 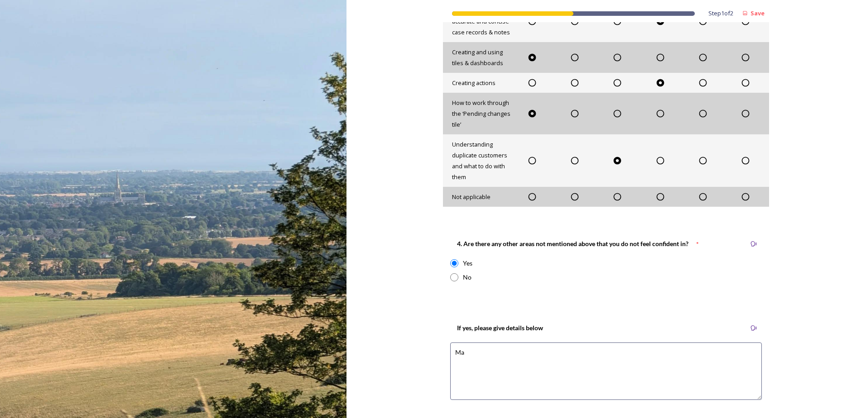 I want to click on strong: Save, so click(x=757, y=13).